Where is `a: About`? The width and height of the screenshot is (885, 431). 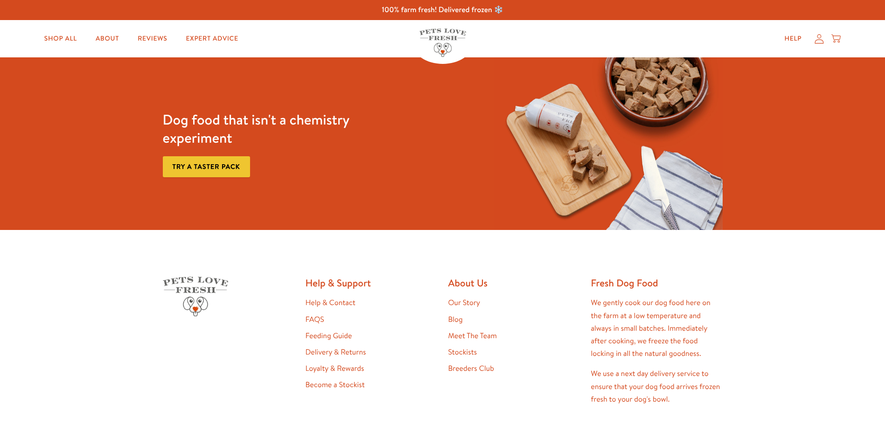
a: About is located at coordinates (107, 39).